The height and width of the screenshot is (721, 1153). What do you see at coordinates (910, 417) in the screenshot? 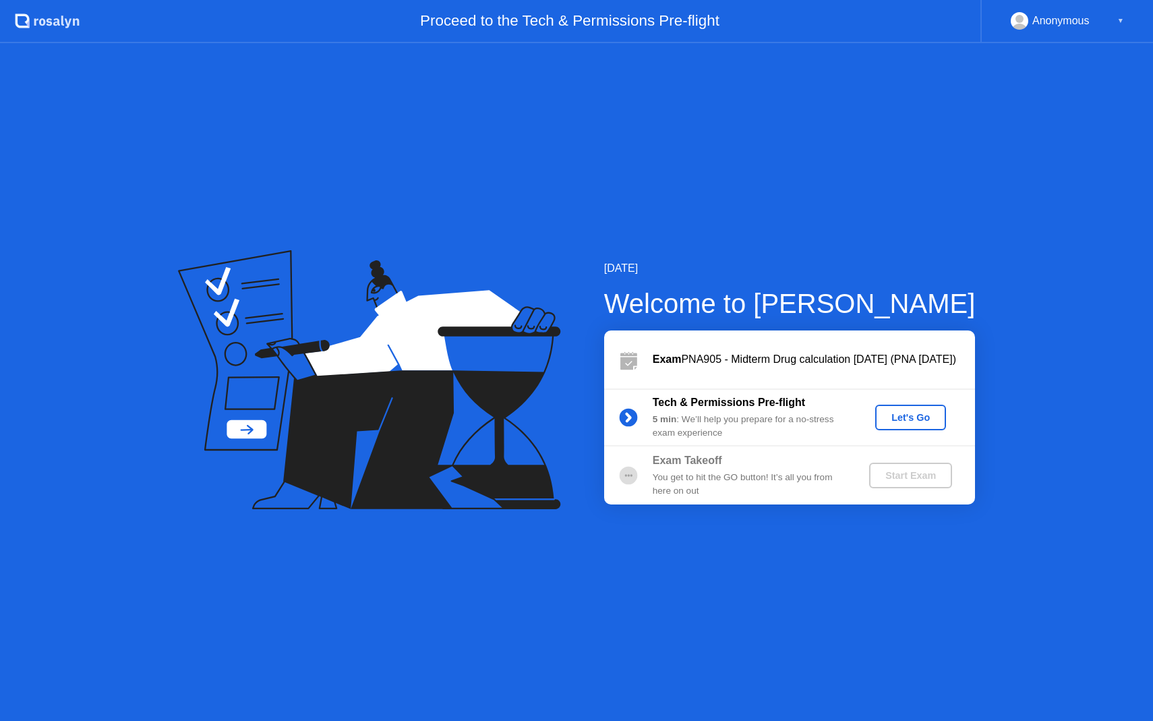
I see `div: Let's Go` at bounding box center [910, 417].